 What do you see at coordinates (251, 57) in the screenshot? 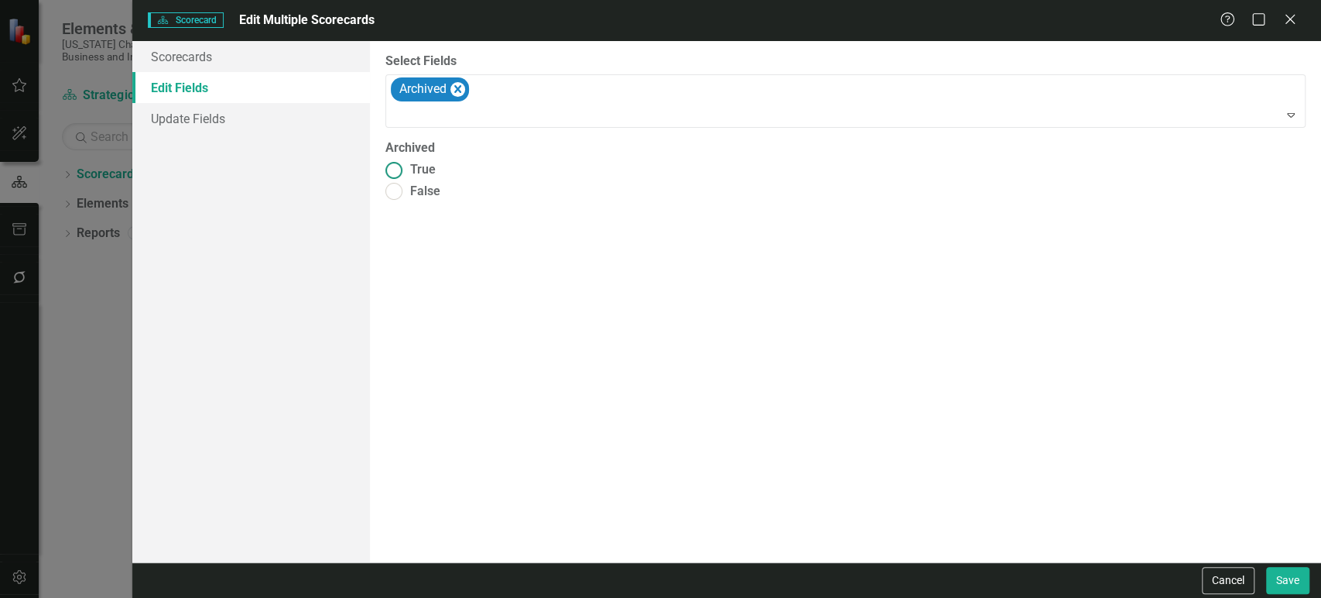
I see `a: Scorecards` at bounding box center [251, 57].